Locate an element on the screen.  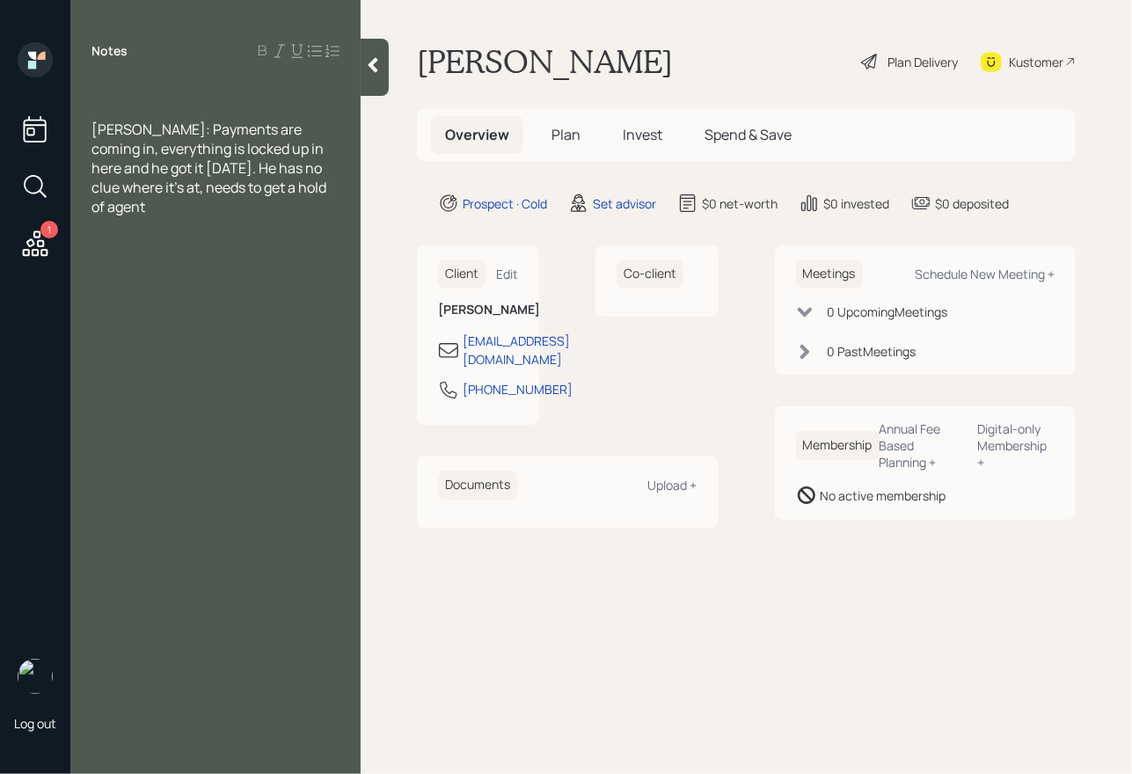
div: $0 deposited is located at coordinates (972, 203).